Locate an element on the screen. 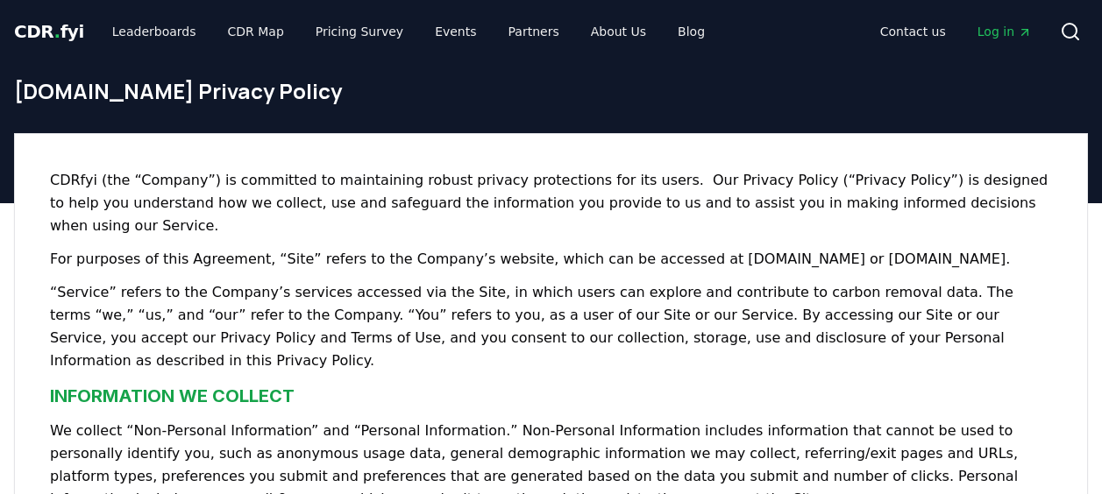 The image size is (1102, 494). span: Log in is located at coordinates (1005, 32).